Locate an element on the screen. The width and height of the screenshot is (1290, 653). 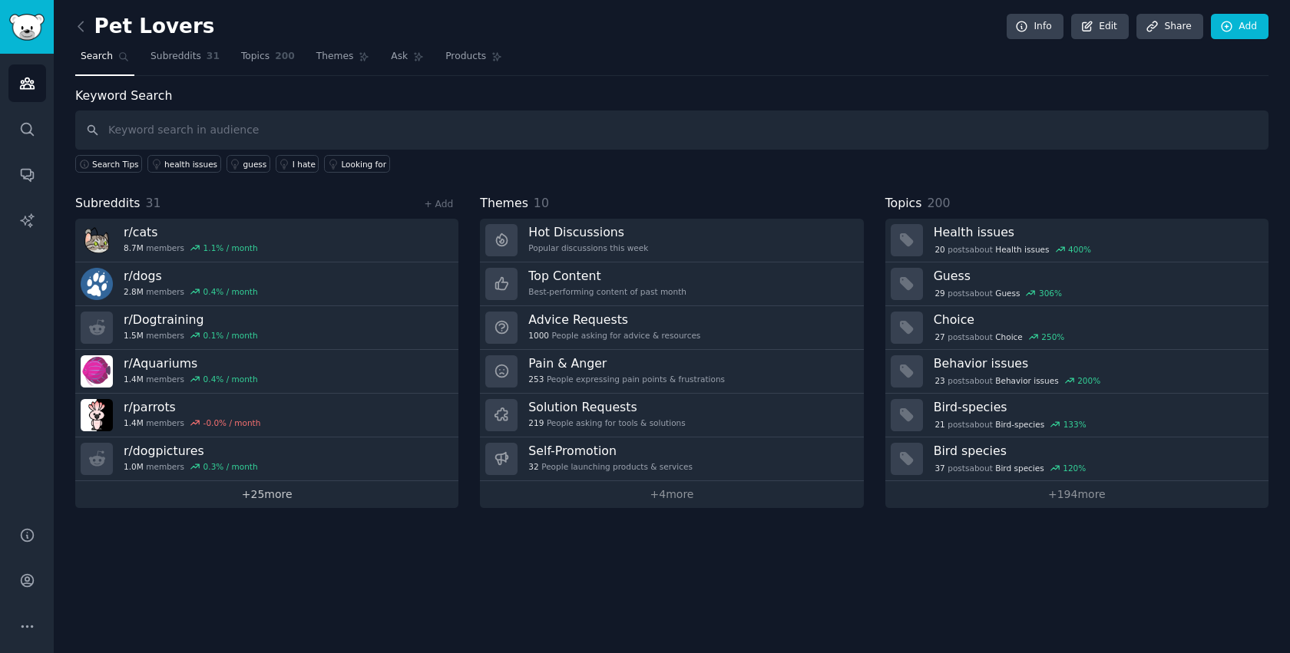
h3: Guess is located at coordinates (1096, 276).